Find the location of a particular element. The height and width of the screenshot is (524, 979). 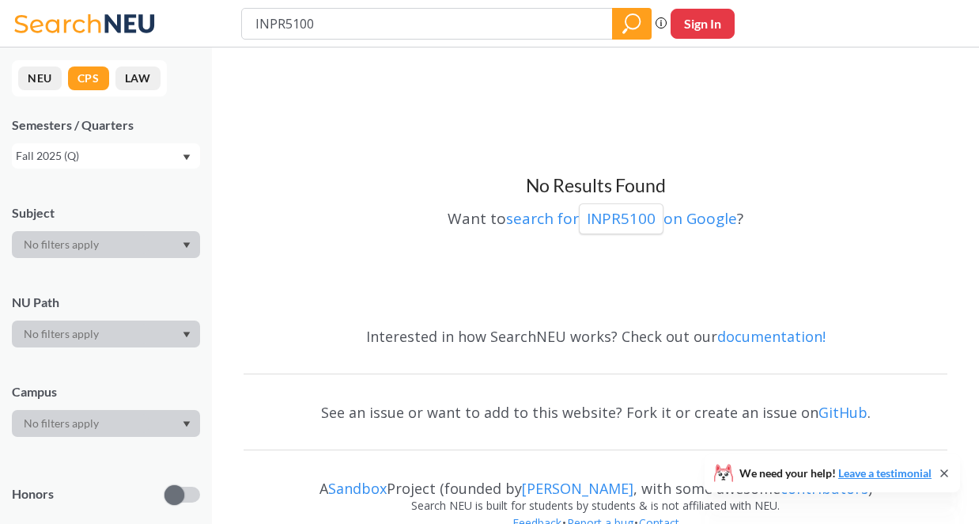

a: Sandbox is located at coordinates (357, 488).